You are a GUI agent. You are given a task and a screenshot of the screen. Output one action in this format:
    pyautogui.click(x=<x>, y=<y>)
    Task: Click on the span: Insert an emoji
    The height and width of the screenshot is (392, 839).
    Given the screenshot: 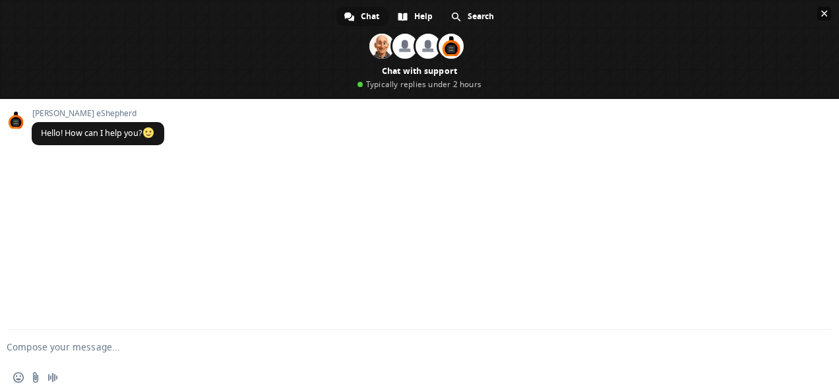 What is the action you would take?
    pyautogui.click(x=18, y=377)
    